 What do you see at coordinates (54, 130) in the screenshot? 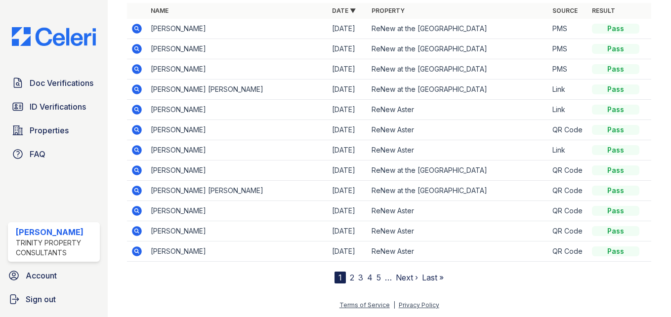
I see `a: Properties` at bounding box center [54, 130].